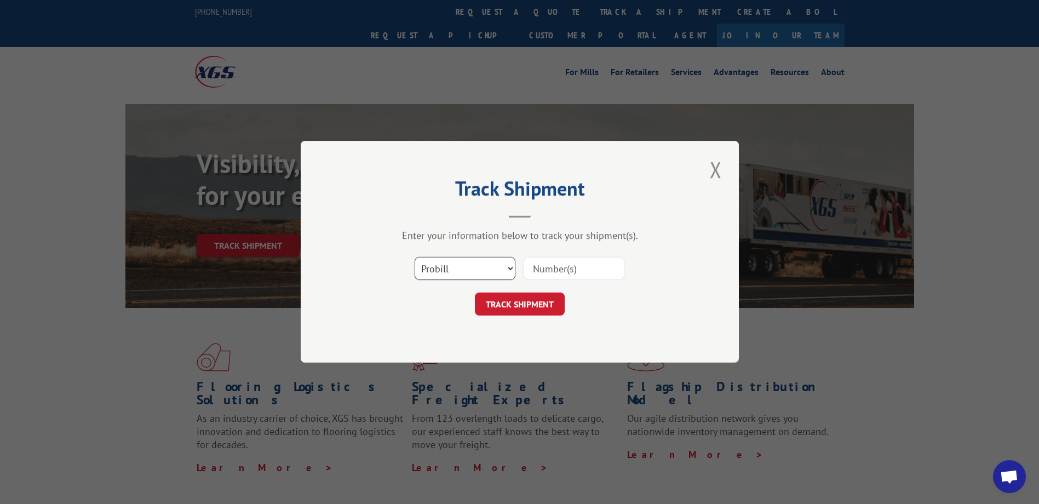 This screenshot has height=504, width=1039. I want to click on input: Number(s), so click(574, 269).